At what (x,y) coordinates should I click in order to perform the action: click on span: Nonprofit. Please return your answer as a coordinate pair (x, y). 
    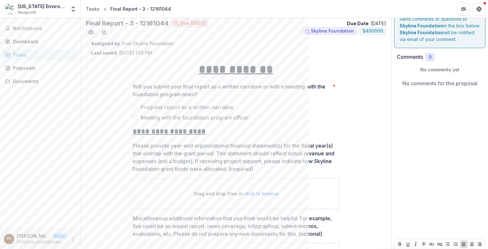
    Looking at the image, I should click on (27, 13).